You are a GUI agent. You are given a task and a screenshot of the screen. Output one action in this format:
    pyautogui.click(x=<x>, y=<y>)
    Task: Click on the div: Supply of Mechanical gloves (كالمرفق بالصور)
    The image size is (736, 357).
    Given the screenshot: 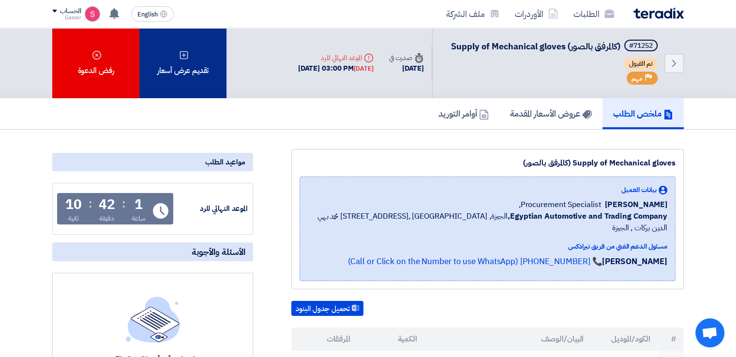 What is the action you would take?
    pyautogui.click(x=487, y=163)
    